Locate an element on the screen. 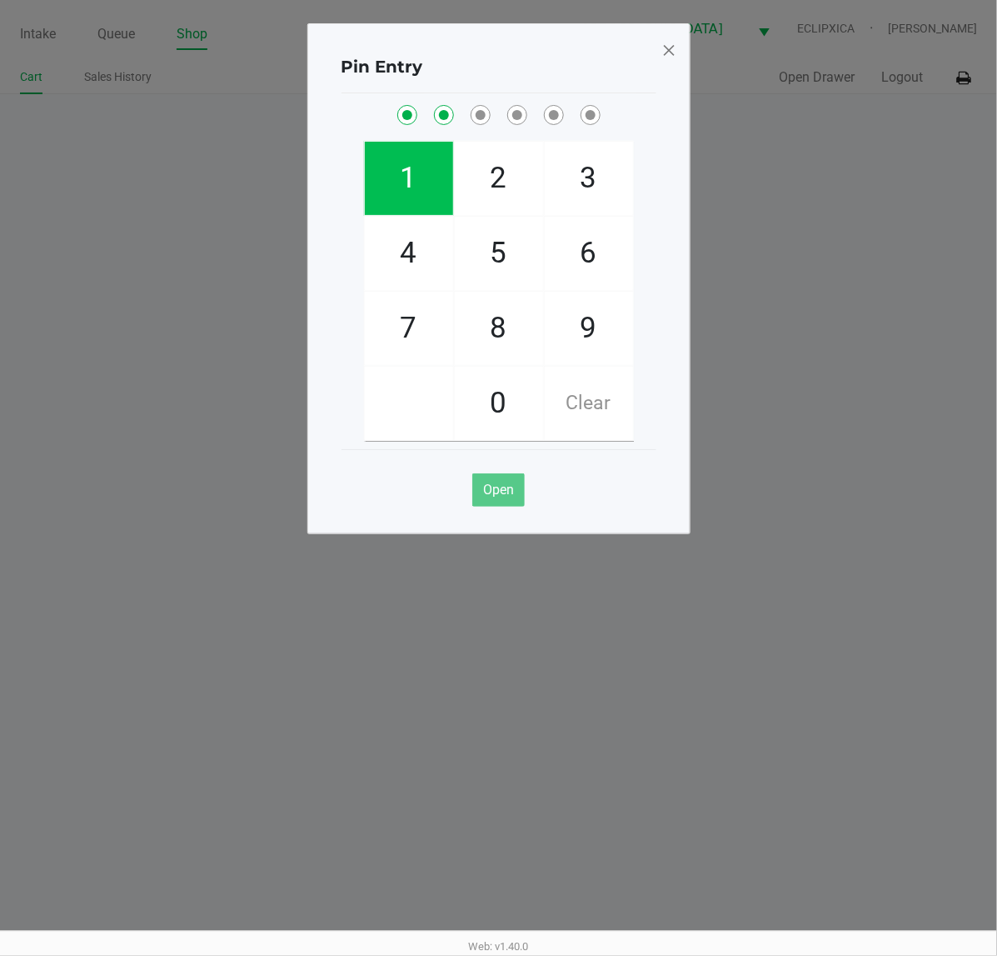 Image resolution: width=997 pixels, height=956 pixels. span: 9 is located at coordinates (589, 328).